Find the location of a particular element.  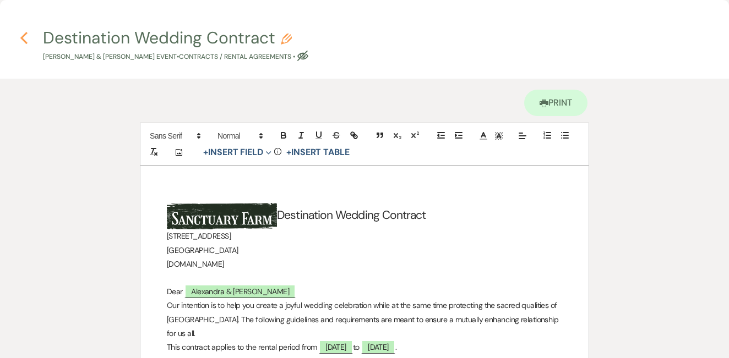

span: Text Color is located at coordinates (483, 136).